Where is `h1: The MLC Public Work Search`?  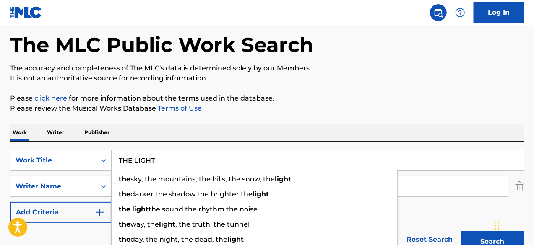
h1: The MLC Public Work Search is located at coordinates (161, 45).